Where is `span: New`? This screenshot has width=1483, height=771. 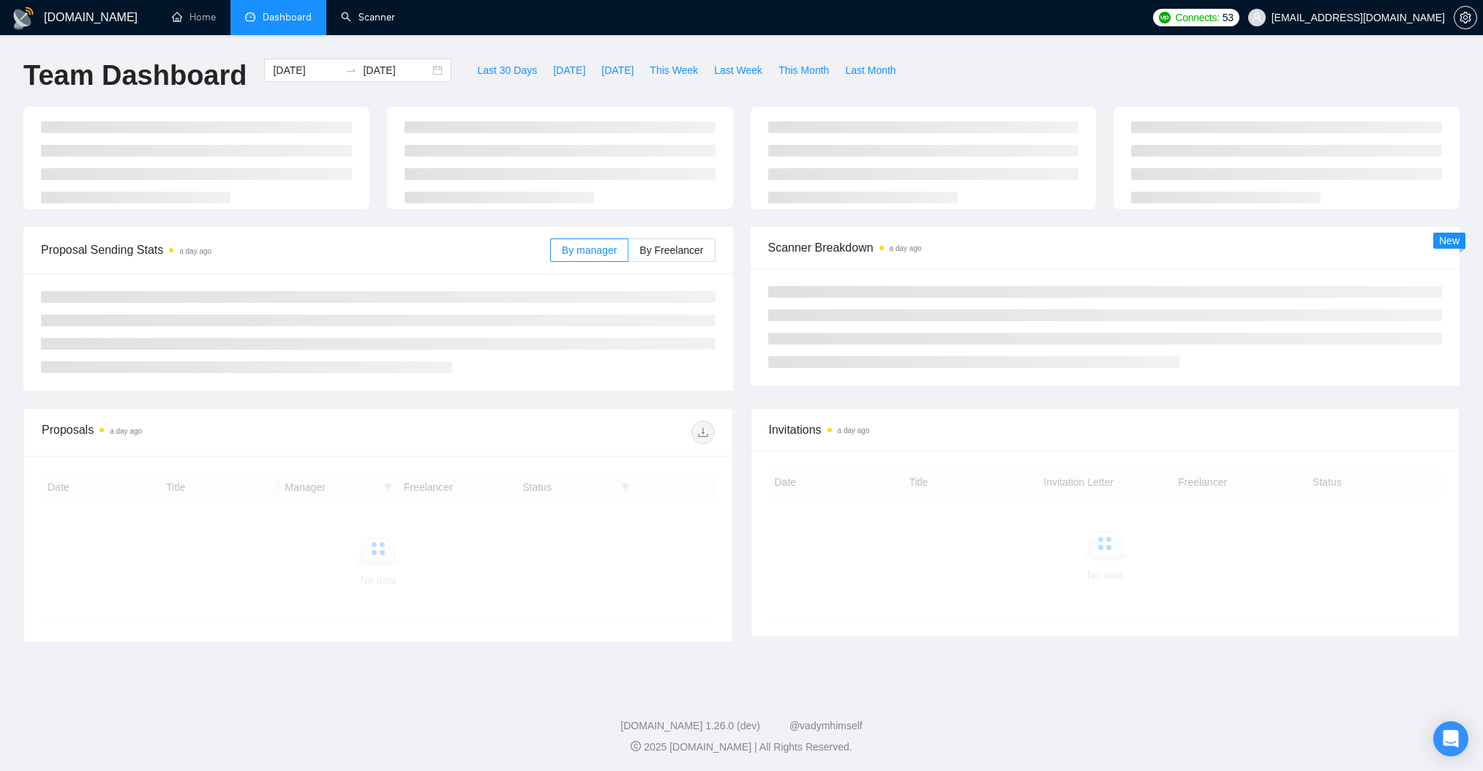
span: New is located at coordinates (1449, 241).